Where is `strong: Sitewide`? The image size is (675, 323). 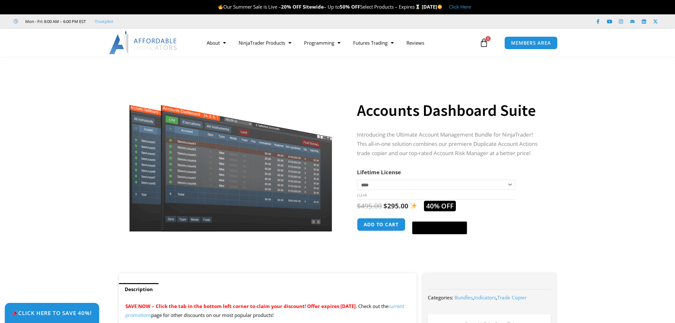
strong: Sitewide is located at coordinates (313, 7).